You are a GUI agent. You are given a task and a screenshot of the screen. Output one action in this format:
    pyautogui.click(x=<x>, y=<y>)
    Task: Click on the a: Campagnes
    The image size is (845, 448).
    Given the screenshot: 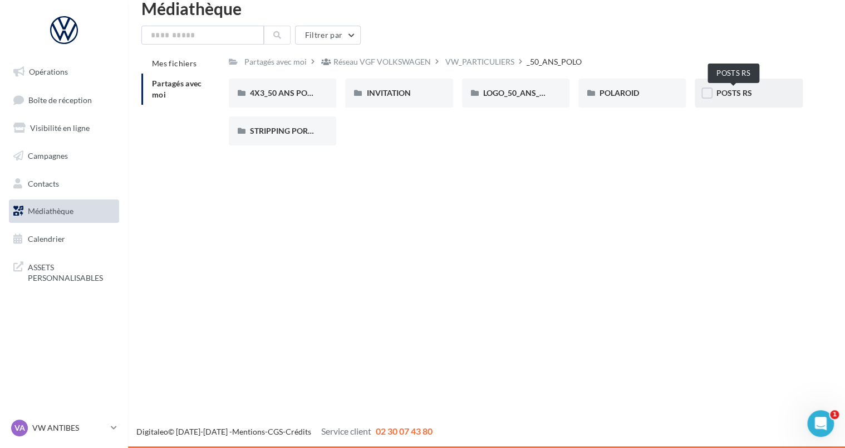 What is the action you would take?
    pyautogui.click(x=64, y=156)
    